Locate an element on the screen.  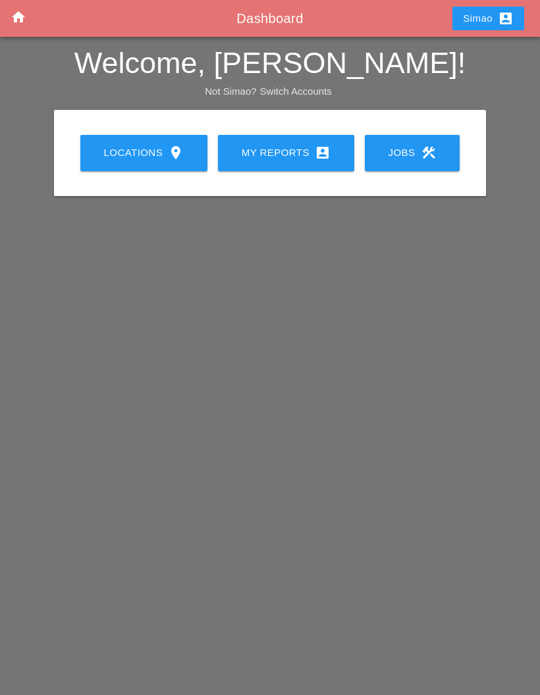
button: Simao is located at coordinates (488, 18).